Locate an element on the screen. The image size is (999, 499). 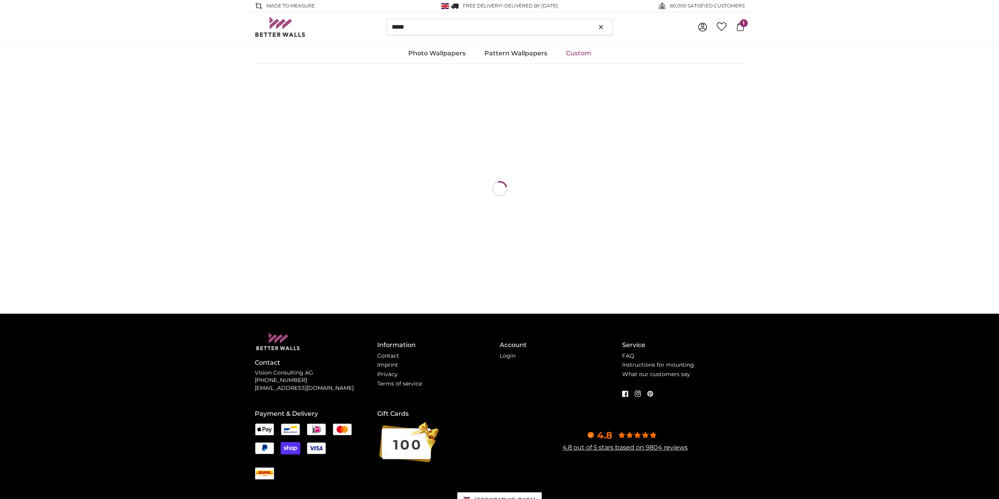
a: Imprint is located at coordinates (387, 365).